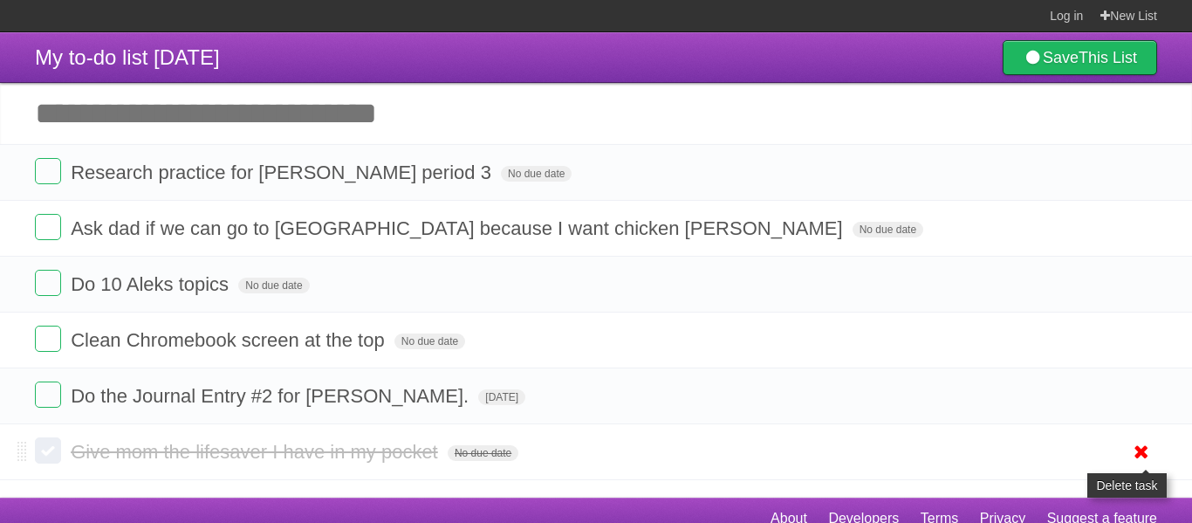  I want to click on a: SaveThis List, so click(1080, 58).